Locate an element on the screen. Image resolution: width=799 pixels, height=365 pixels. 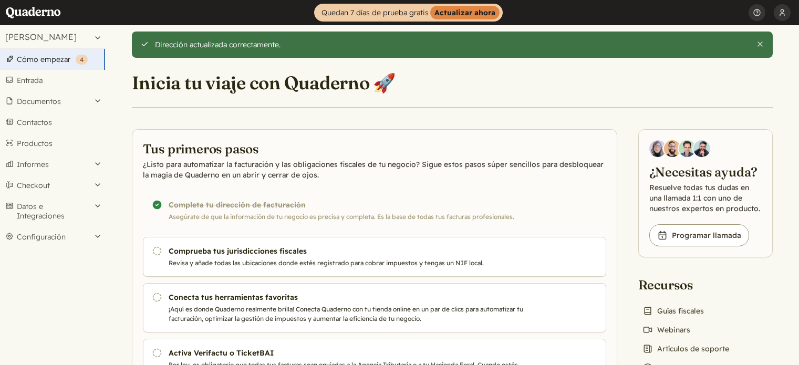
button: Cierra esta alerta is located at coordinates (760, 44).